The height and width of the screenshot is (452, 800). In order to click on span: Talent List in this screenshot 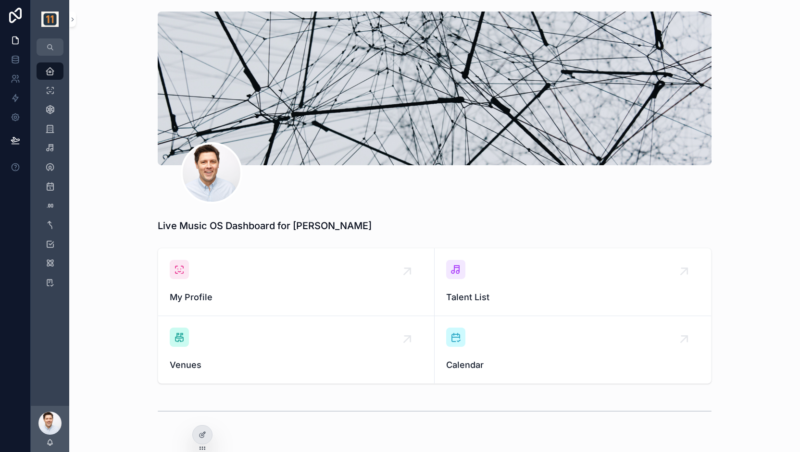, I will do `click(572, 297)`.